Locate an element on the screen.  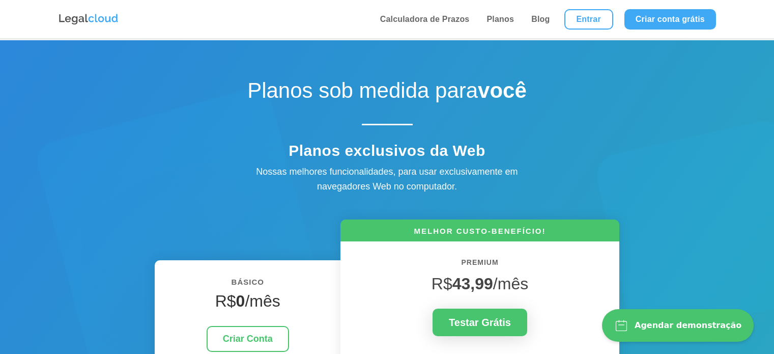
h6: BÁSICO is located at coordinates (247, 285).